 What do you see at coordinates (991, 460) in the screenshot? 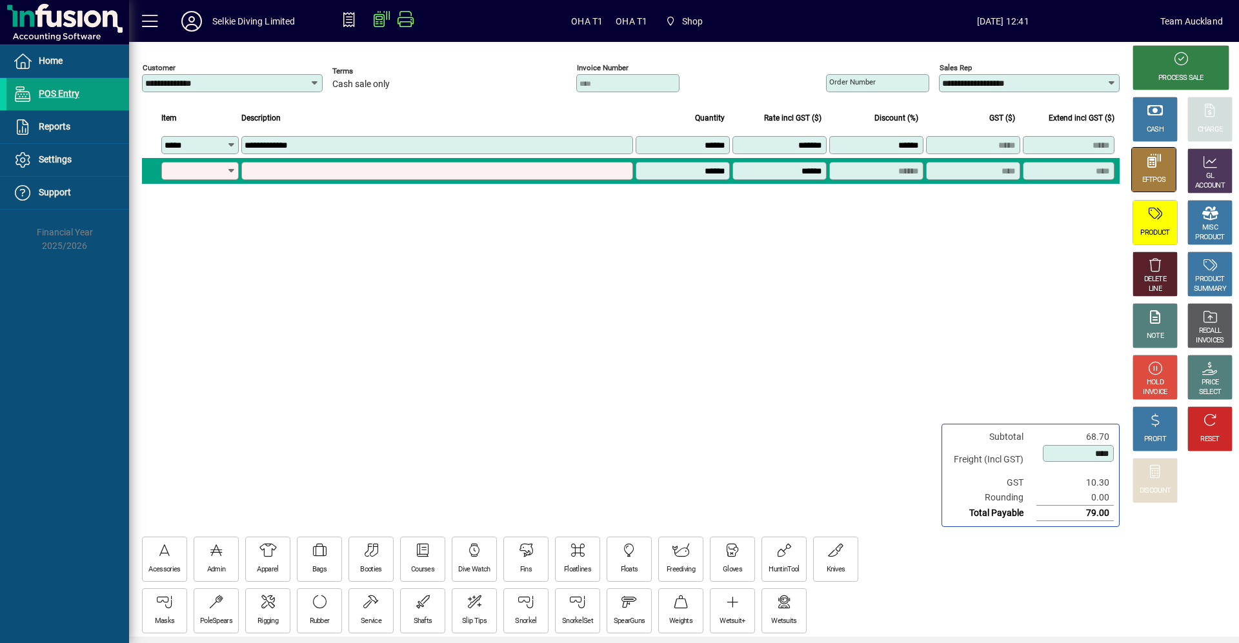
I see `td: Freight (Incl GST)` at bounding box center [991, 460].